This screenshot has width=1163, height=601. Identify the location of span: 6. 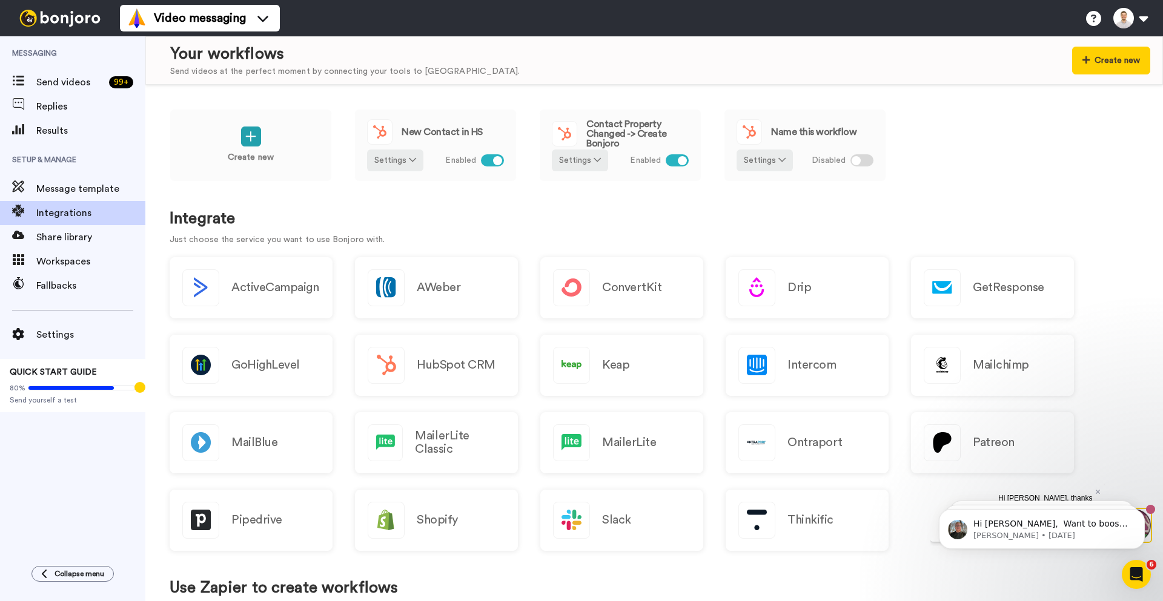
(1151, 565).